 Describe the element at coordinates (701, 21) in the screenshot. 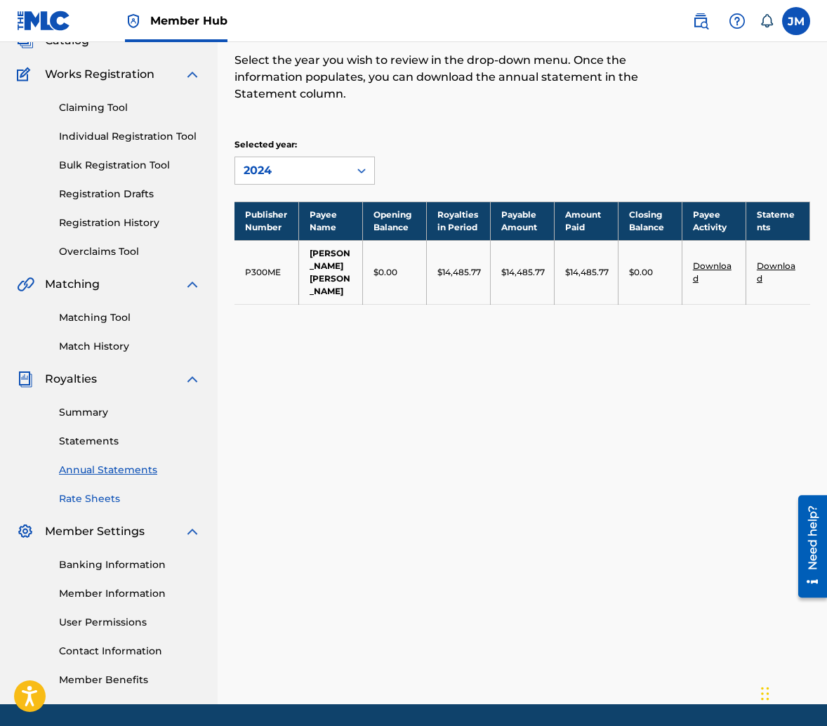

I see `img: search` at that location.